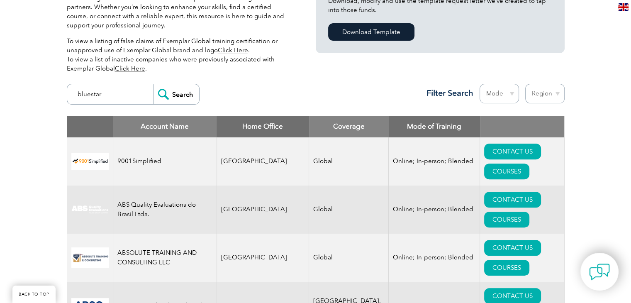 This screenshot has height=303, width=631. Describe the element at coordinates (522, 127) in the screenshot. I see `th: : activate to sort column ascending` at that location.